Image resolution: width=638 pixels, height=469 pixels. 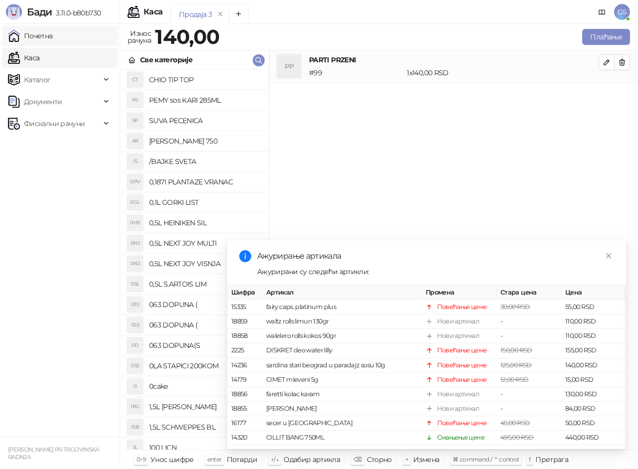 I want to click on h4: 0LA STAPICI 200KOM, so click(x=205, y=366).